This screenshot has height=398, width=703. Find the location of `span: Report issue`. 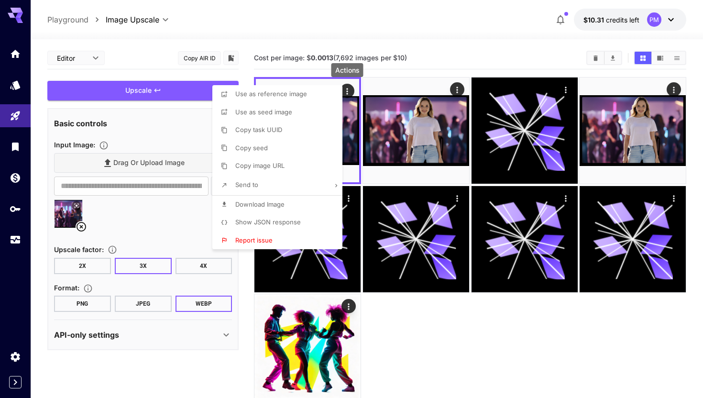

span: Report issue is located at coordinates (254, 240).